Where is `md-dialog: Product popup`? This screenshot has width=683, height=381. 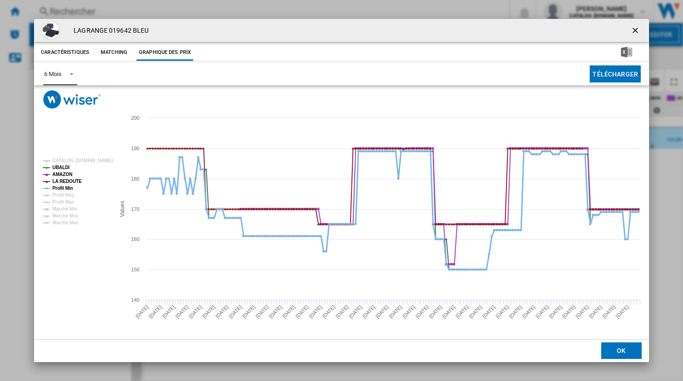 md-dialog: Product popup is located at coordinates (341, 190).